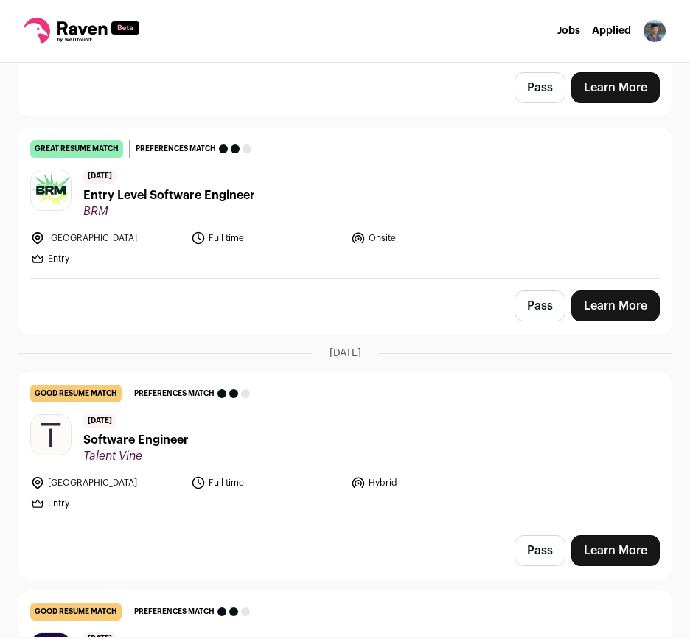 Image resolution: width=690 pixels, height=639 pixels. Describe the element at coordinates (77, 149) in the screenshot. I see `div: great resume match` at that location.